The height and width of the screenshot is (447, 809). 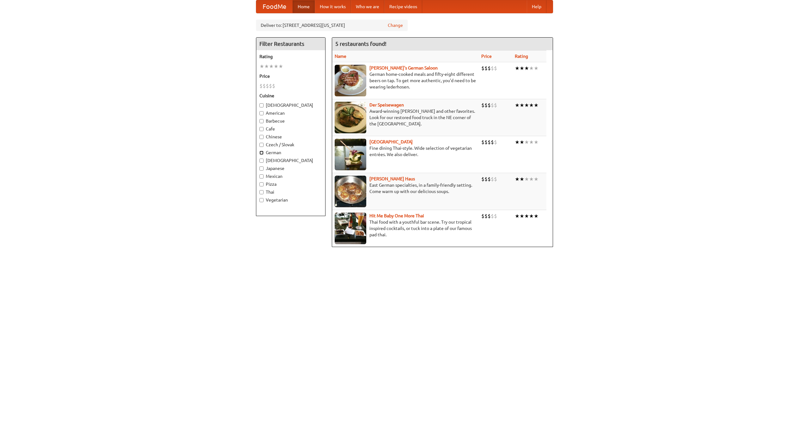 What do you see at coordinates (274, 7) in the screenshot?
I see `a: FoodMe` at bounding box center [274, 7].